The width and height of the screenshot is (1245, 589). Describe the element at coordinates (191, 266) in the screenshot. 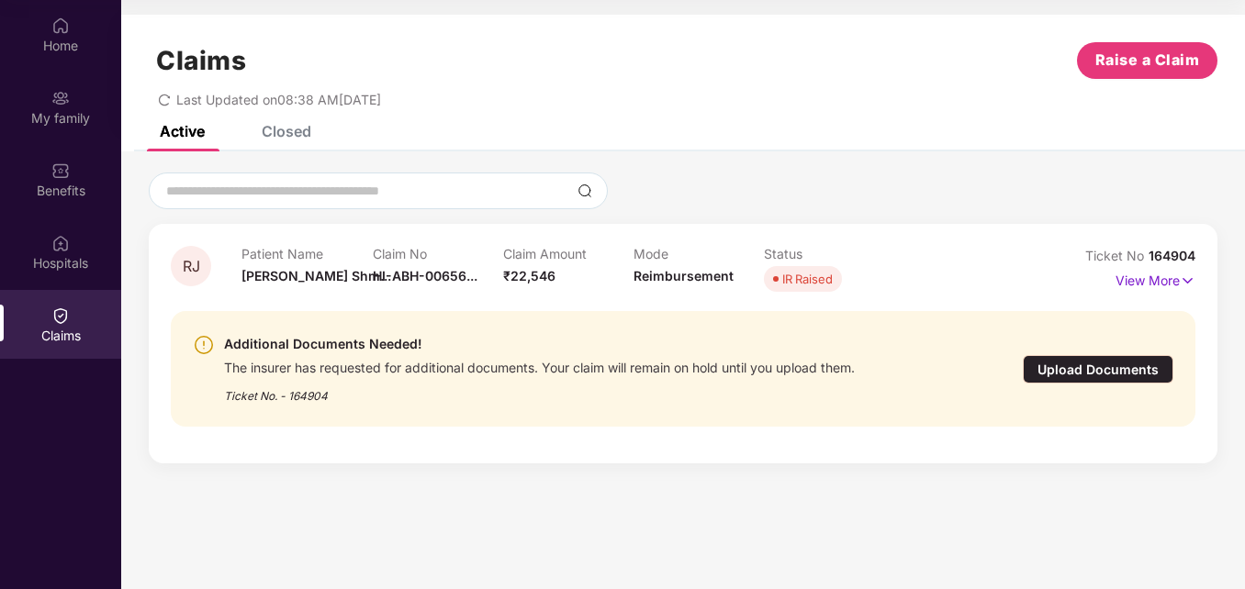

I see `span: RJ` at that location.